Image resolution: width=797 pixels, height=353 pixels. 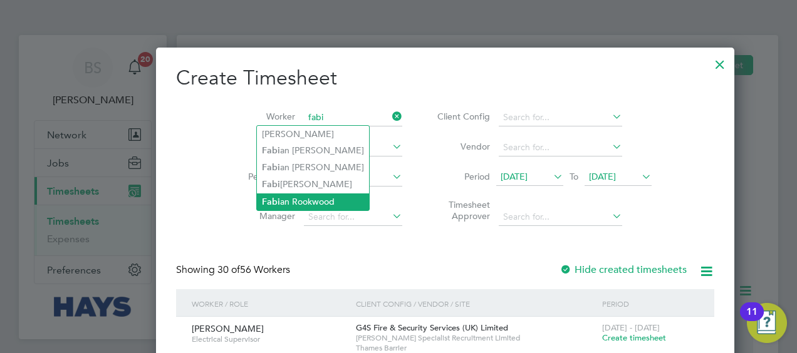 I want to click on label: Client Config, so click(x=462, y=117).